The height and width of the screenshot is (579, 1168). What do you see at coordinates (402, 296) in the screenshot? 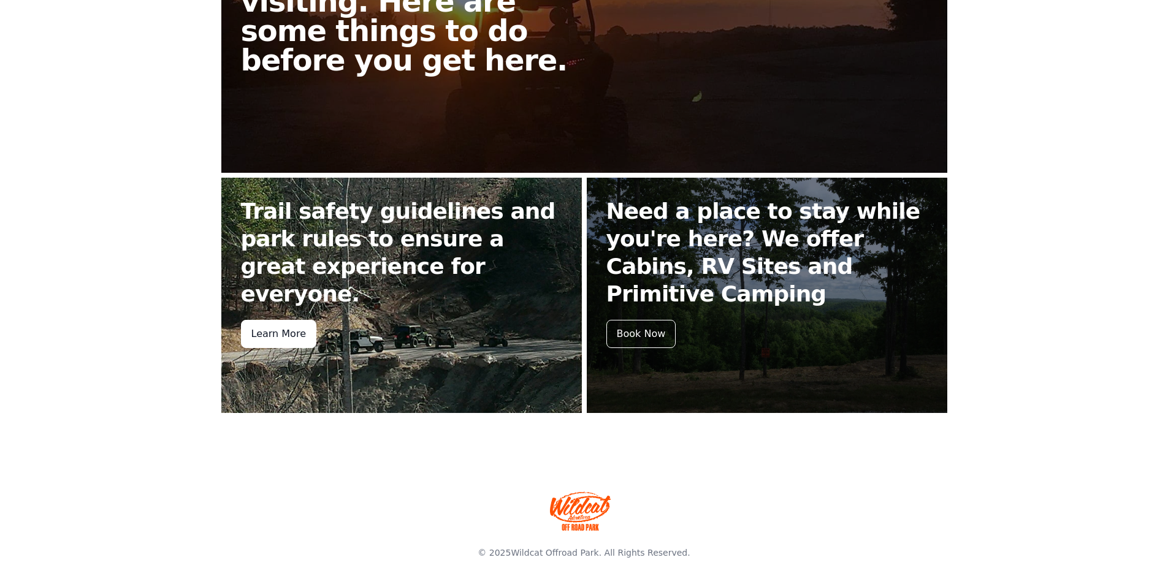
I see `a: Trail safety guidelines and park rules to ensure a great experience for everyone. Learn More` at bounding box center [402, 296].